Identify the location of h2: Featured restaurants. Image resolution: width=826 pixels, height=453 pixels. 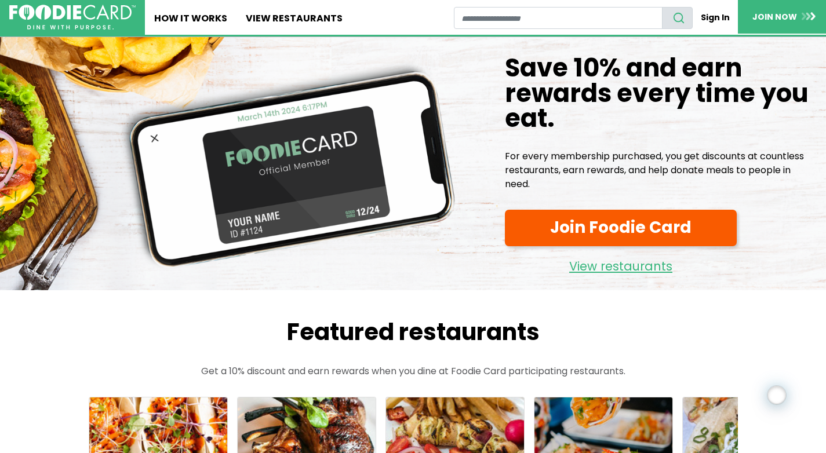
(413, 332).